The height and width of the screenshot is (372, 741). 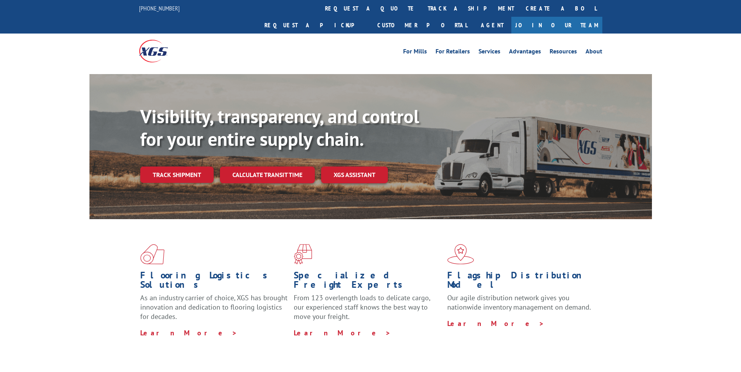 I want to click on a: Request a pickup, so click(x=315, y=25).